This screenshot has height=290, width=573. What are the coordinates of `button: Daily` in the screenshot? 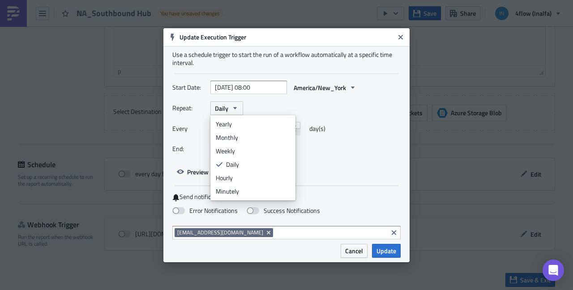 It's located at (226, 108).